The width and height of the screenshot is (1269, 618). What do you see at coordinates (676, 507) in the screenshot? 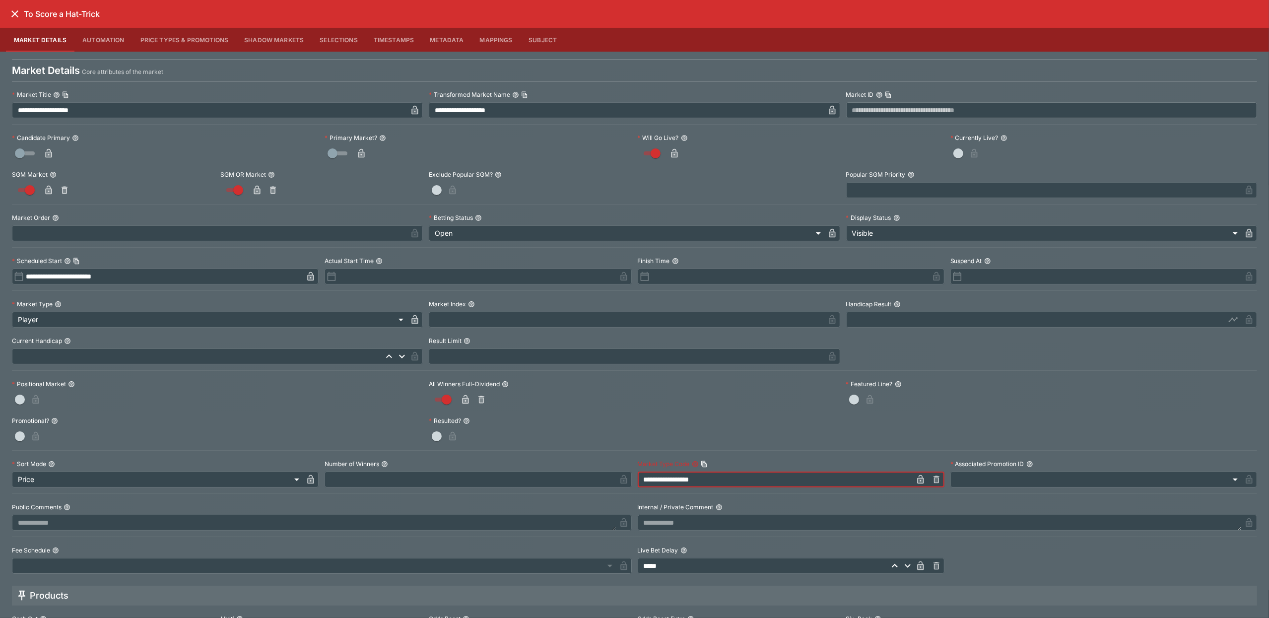
I see `p: Internal / Private Comment` at bounding box center [676, 507].